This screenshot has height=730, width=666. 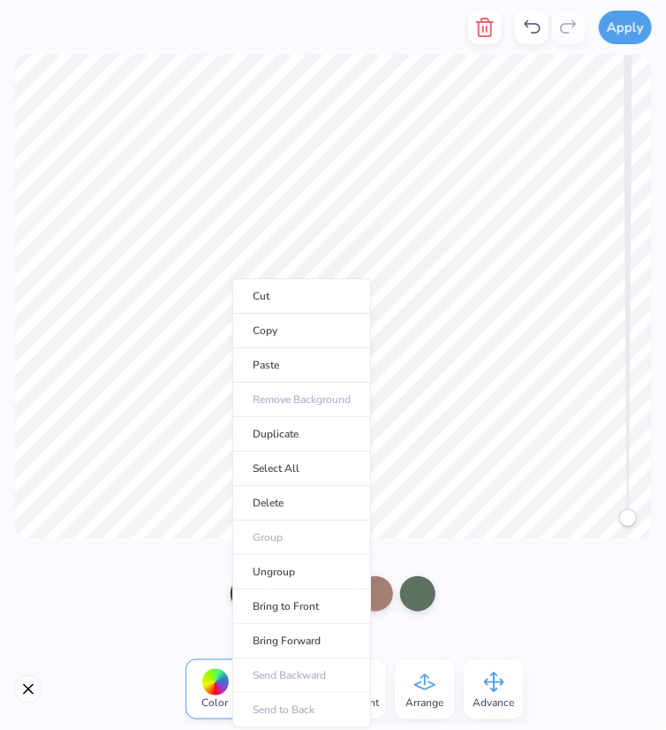 What do you see at coordinates (301, 434) in the screenshot?
I see `li: Duplicate` at bounding box center [301, 434].